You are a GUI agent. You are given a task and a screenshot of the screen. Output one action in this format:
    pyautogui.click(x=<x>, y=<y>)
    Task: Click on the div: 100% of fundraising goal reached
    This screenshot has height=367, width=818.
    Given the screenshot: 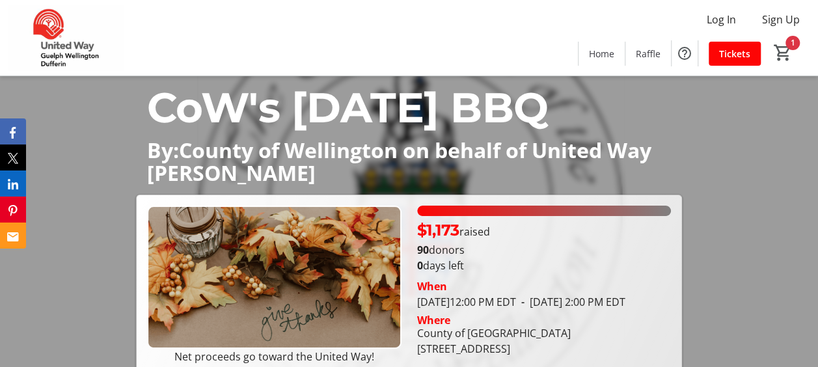 What is the action you would take?
    pyautogui.click(x=544, y=211)
    